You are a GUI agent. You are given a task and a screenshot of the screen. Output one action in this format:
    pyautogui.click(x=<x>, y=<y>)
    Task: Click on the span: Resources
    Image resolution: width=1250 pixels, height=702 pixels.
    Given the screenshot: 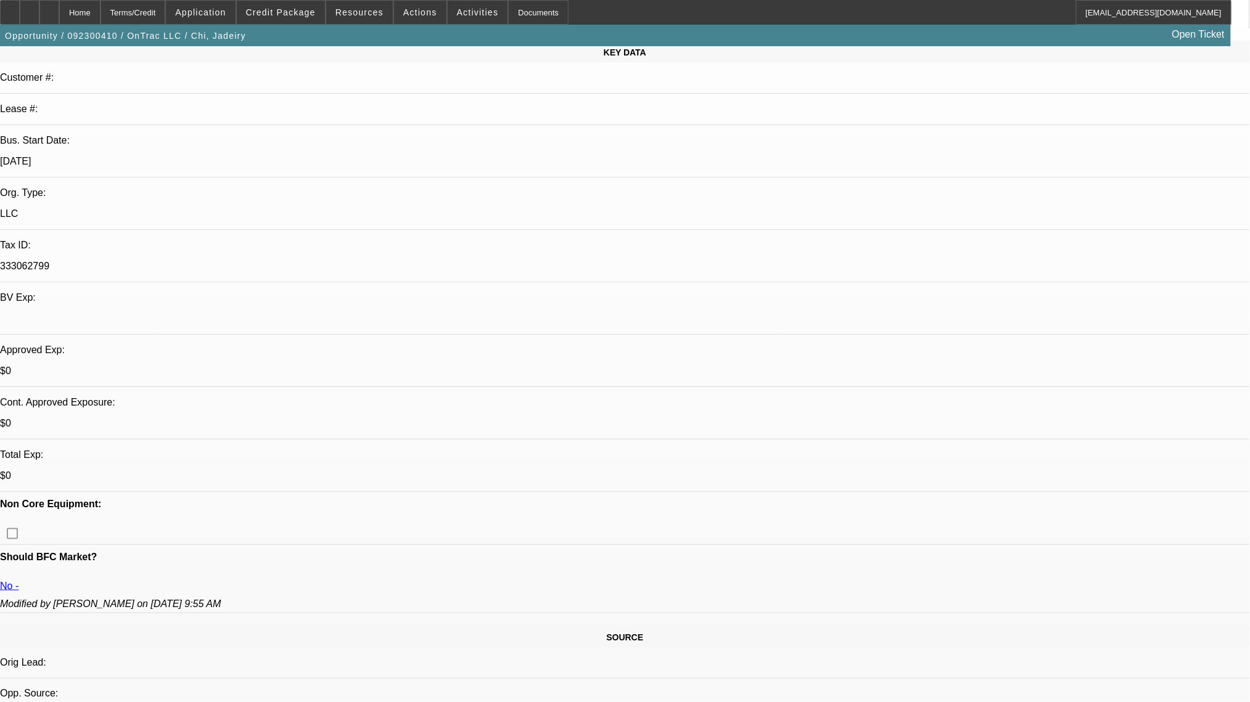 What is the action you would take?
    pyautogui.click(x=359, y=12)
    